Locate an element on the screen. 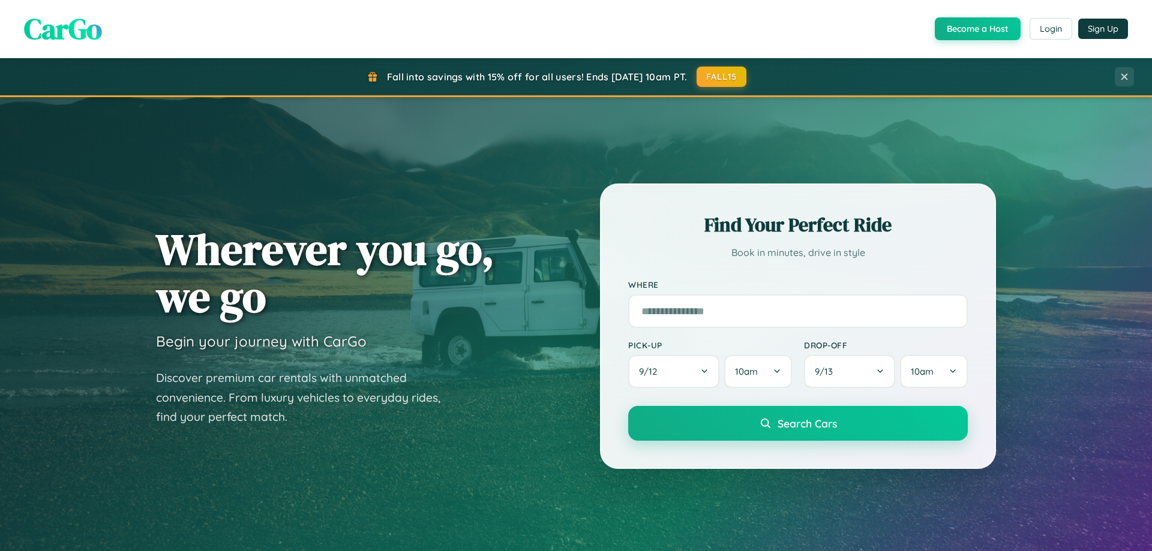 The width and height of the screenshot is (1152, 551). button: 9/13 is located at coordinates (849, 371).